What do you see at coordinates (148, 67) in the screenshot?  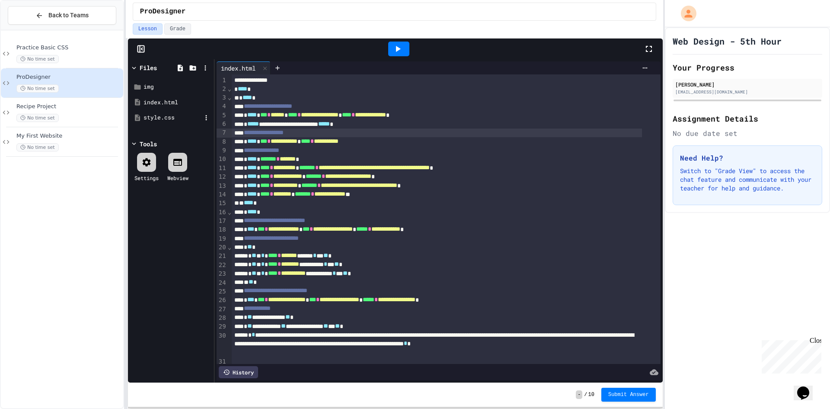 I see `div: Files` at bounding box center [148, 67].